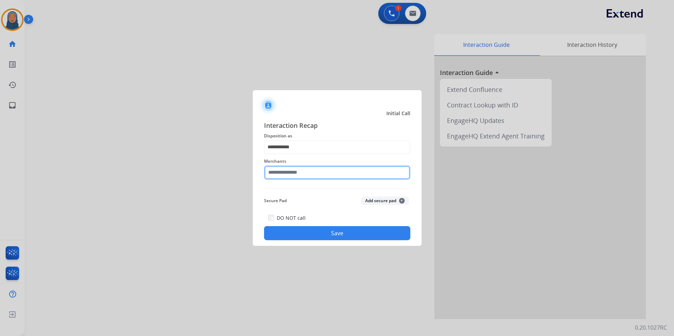 Image resolution: width=674 pixels, height=336 pixels. What do you see at coordinates (337, 136) in the screenshot?
I see `span: Disposition as` at bounding box center [337, 136].